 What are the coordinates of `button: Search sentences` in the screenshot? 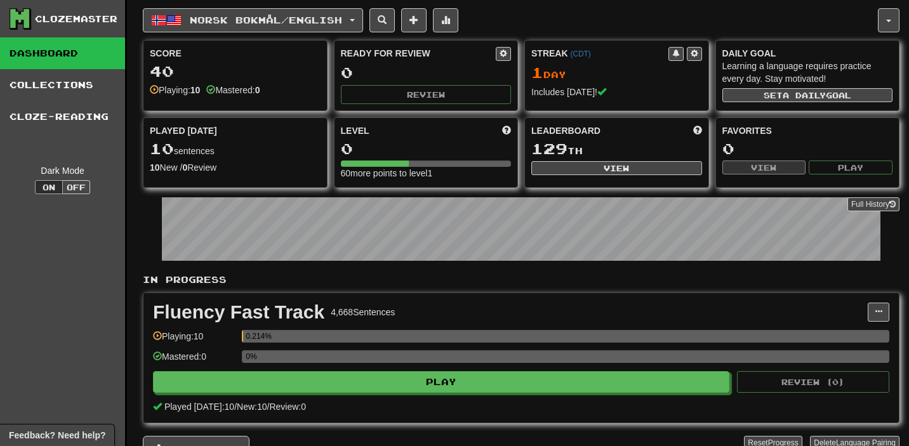 It's located at (382, 20).